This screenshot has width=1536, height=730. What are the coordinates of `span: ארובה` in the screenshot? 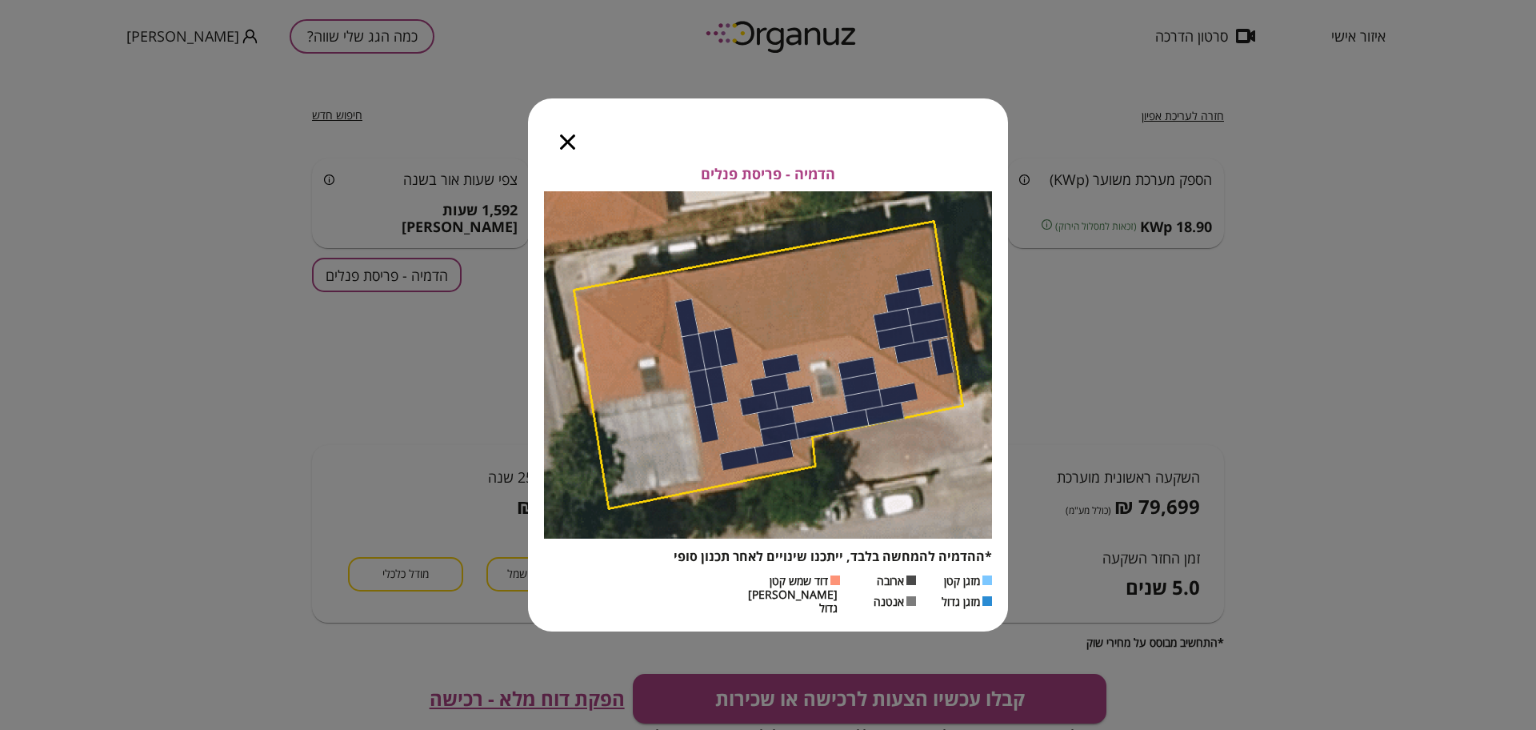 It's located at (890, 580).